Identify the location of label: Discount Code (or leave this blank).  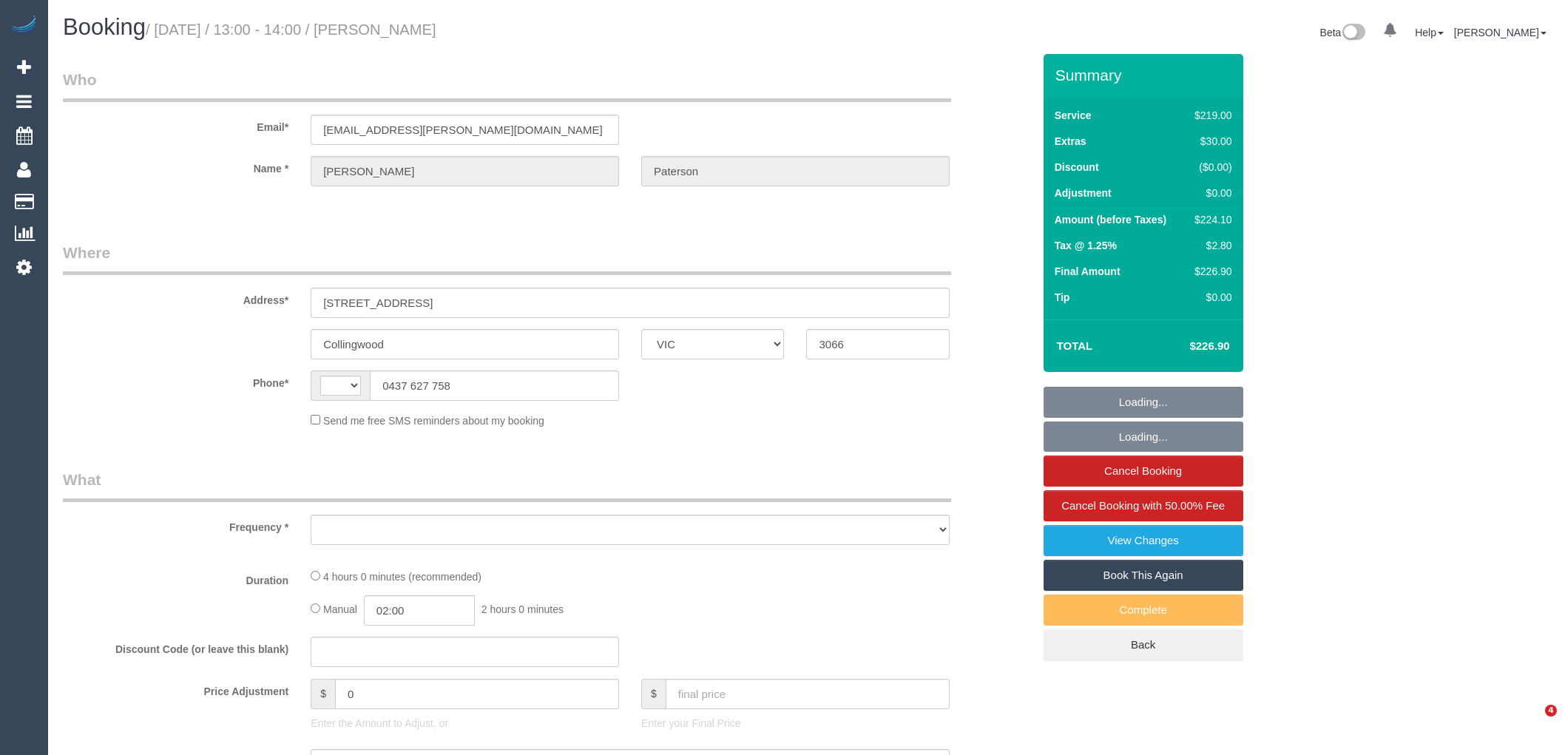
(175, 646).